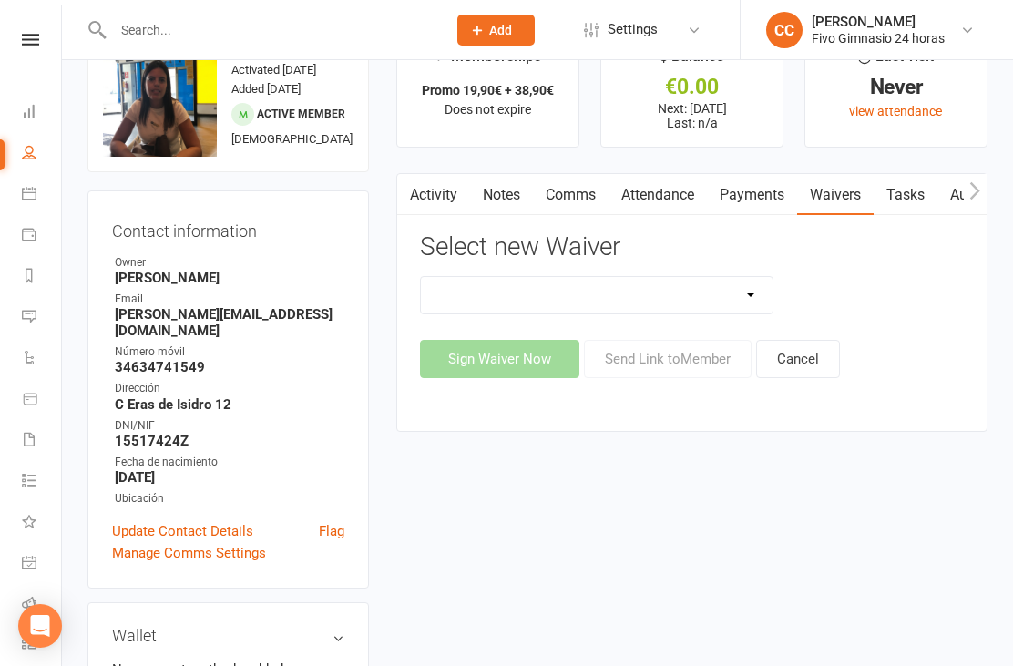 This screenshot has width=1013, height=666. I want to click on img: image1757505336.png, so click(159, 99).